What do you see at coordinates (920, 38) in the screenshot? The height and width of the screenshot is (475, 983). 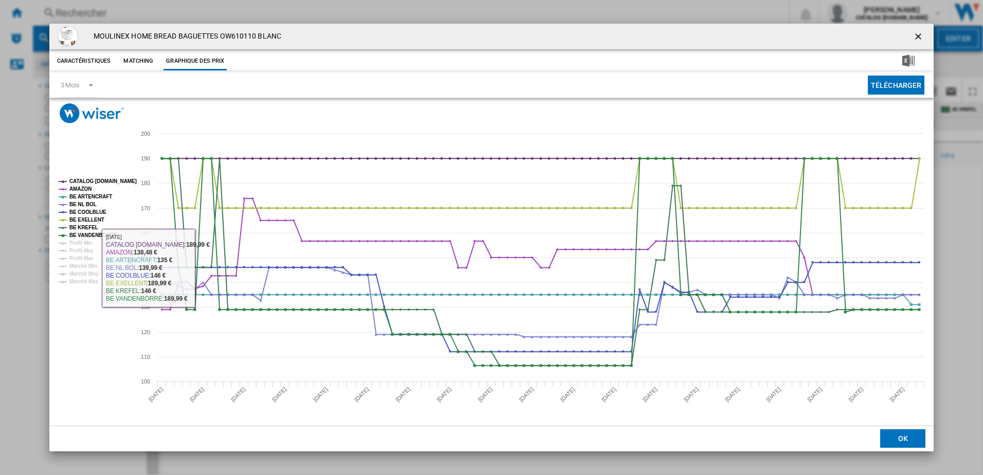 I see `ng-md-icon: getI18NText('BUTTONS.CLOSE_DIALOG')` at bounding box center [920, 38].